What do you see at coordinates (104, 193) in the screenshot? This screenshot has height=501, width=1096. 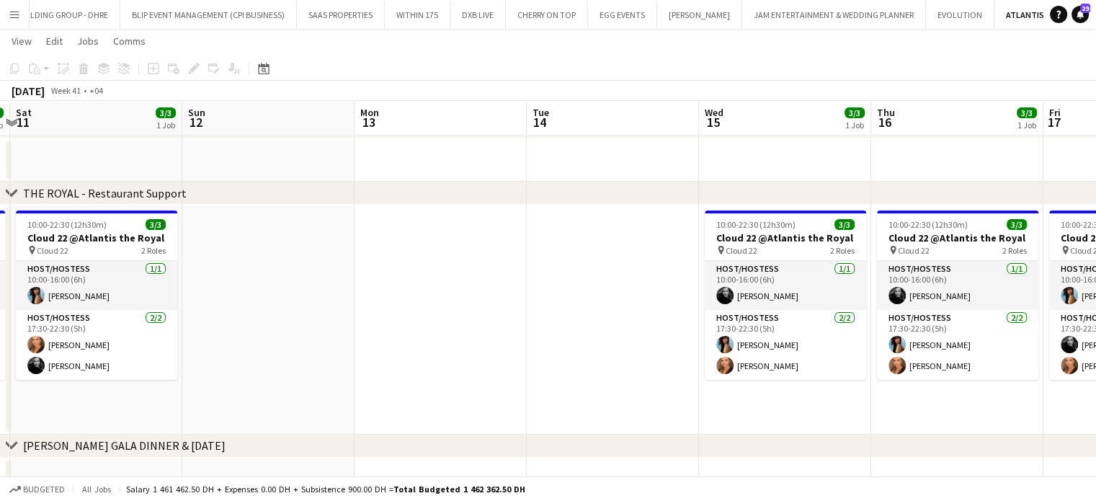 I see `div: THE ROYAL - Restaurant Support` at bounding box center [104, 193].